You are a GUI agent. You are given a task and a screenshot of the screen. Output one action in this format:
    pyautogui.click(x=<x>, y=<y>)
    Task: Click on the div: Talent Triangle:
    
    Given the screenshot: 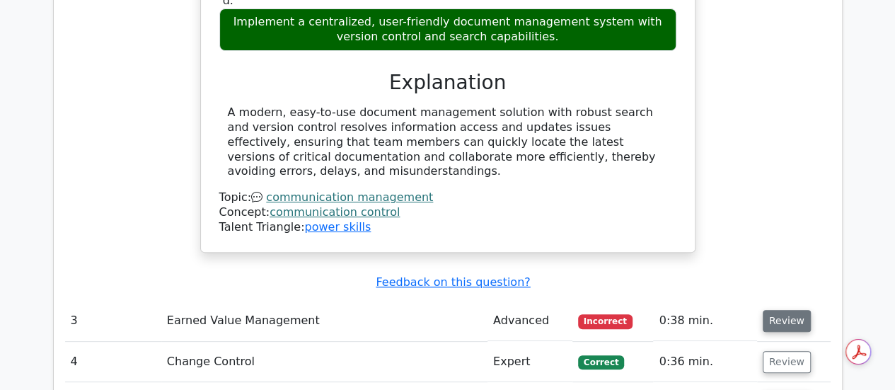 What is the action you would take?
    pyautogui.click(x=448, y=212)
    